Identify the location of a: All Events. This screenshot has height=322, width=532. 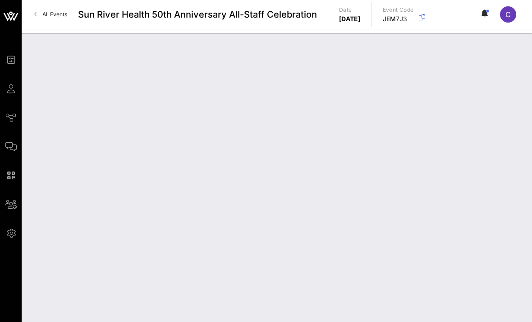
(51, 14).